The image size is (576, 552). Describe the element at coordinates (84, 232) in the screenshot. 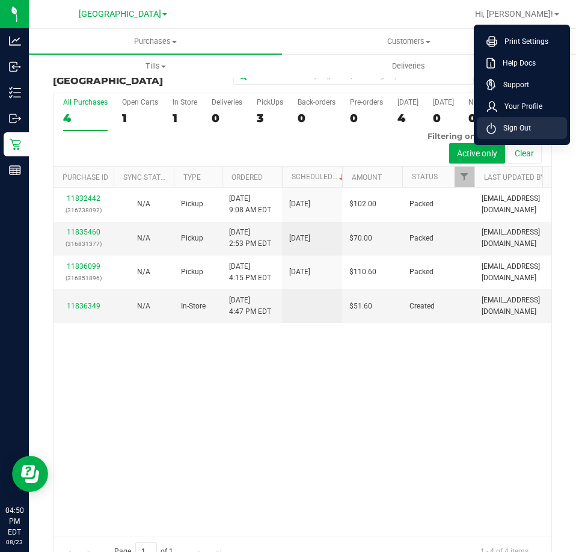

I see `a: 11835460` at that location.